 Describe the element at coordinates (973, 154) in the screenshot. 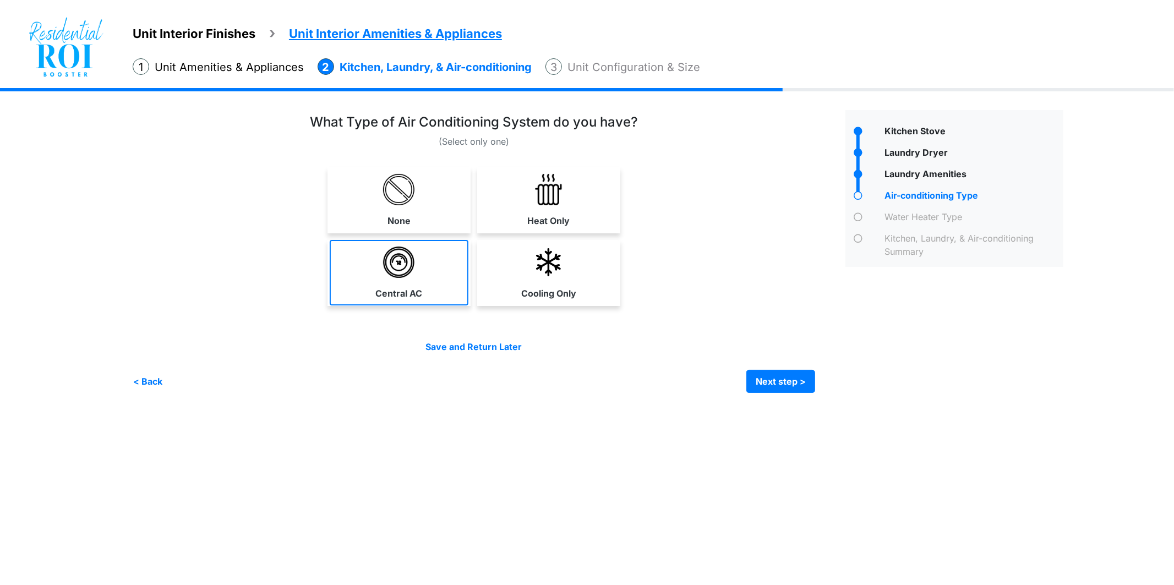

I see `div: Laundry Dryer` at that location.